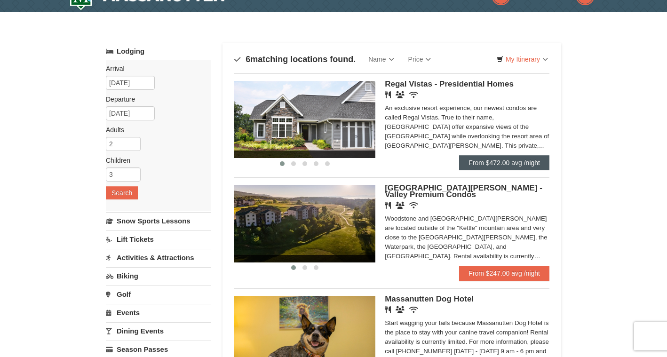 The image size is (667, 357). What do you see at coordinates (158, 239) in the screenshot?
I see `a: Lift Tickets` at bounding box center [158, 239].